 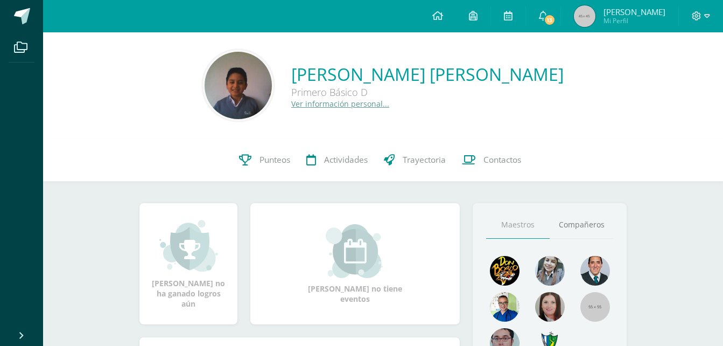 What do you see at coordinates (595, 306) in the screenshot?
I see `img: 55x55` at bounding box center [595, 306].